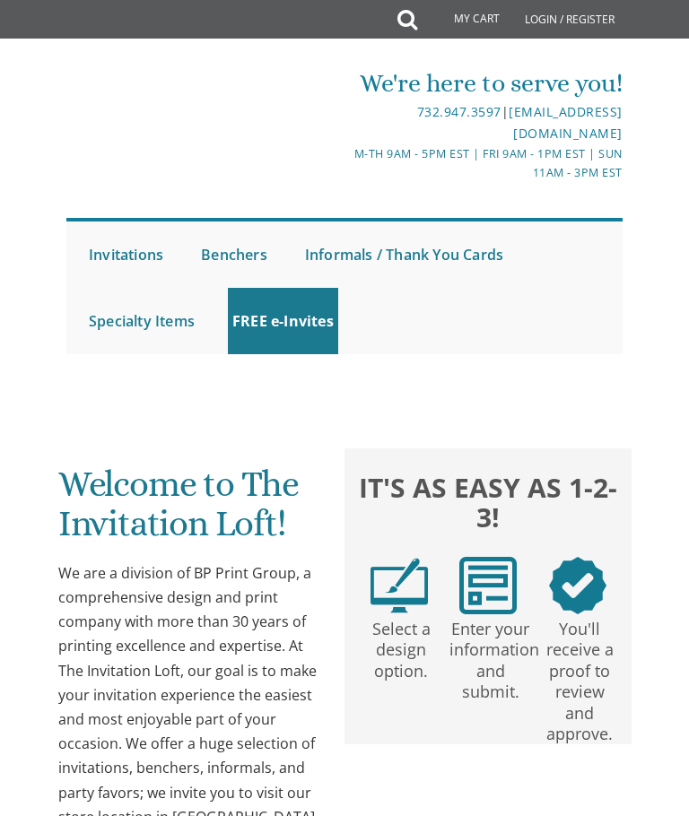 This screenshot has width=689, height=816. I want to click on p: You'll receive a proof to review and approve., so click(580, 679).